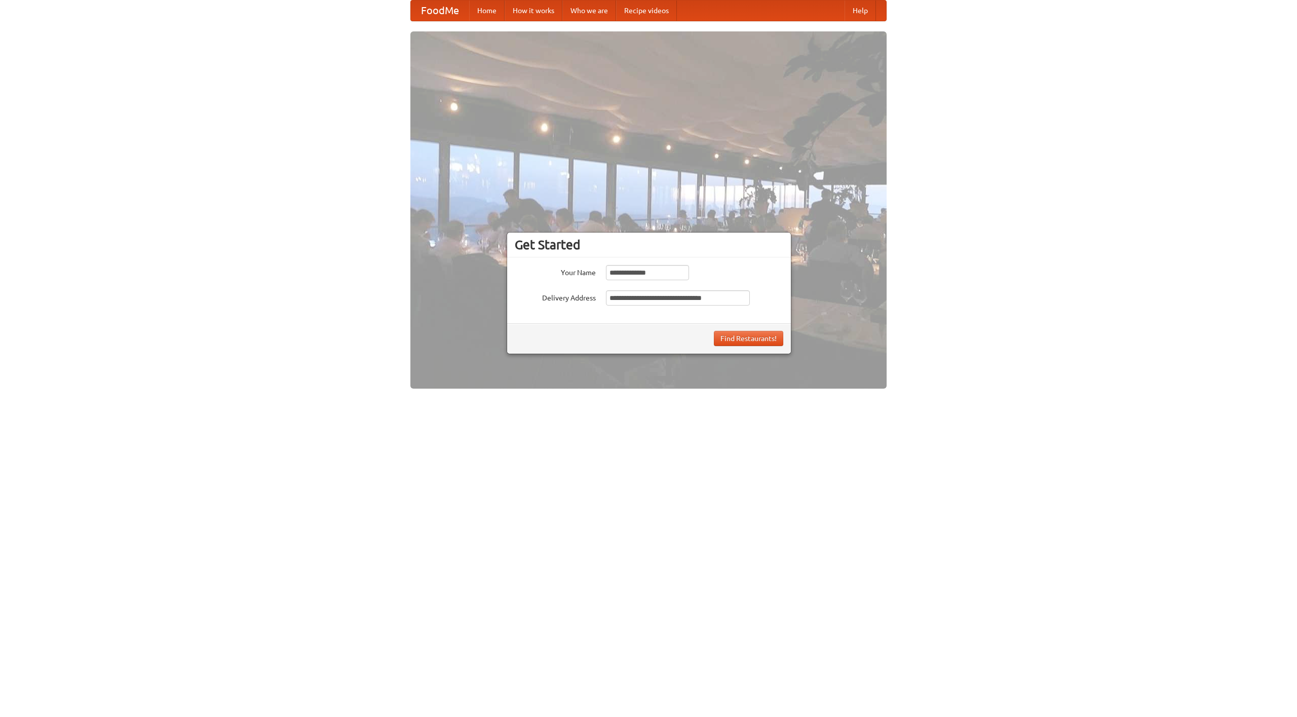 Image resolution: width=1297 pixels, height=717 pixels. I want to click on label: Delivery Address, so click(555, 296).